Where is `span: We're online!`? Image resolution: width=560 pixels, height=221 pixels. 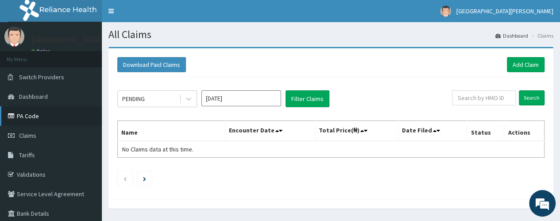
span: We're online! is located at coordinates (87, 103).